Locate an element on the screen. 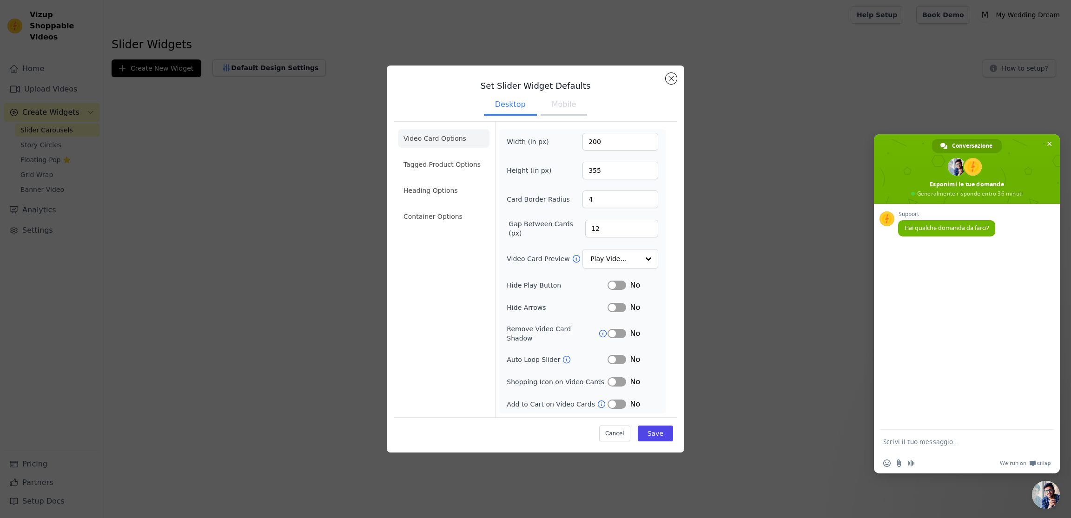 The width and height of the screenshot is (1071, 518). li: Heading Options is located at coordinates (444, 191).